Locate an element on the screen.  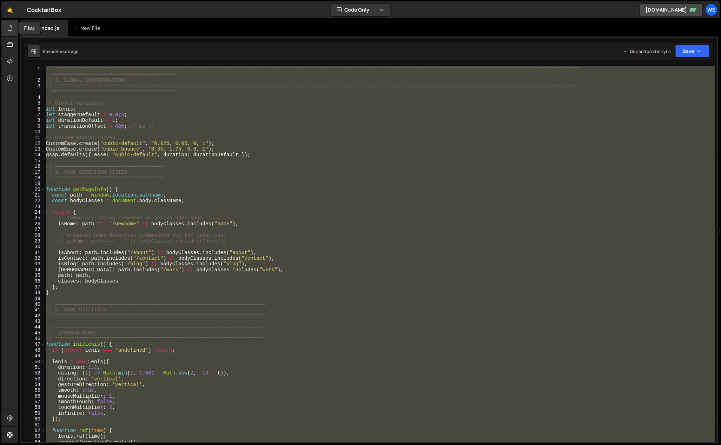
div: 63 is located at coordinates (33, 436).